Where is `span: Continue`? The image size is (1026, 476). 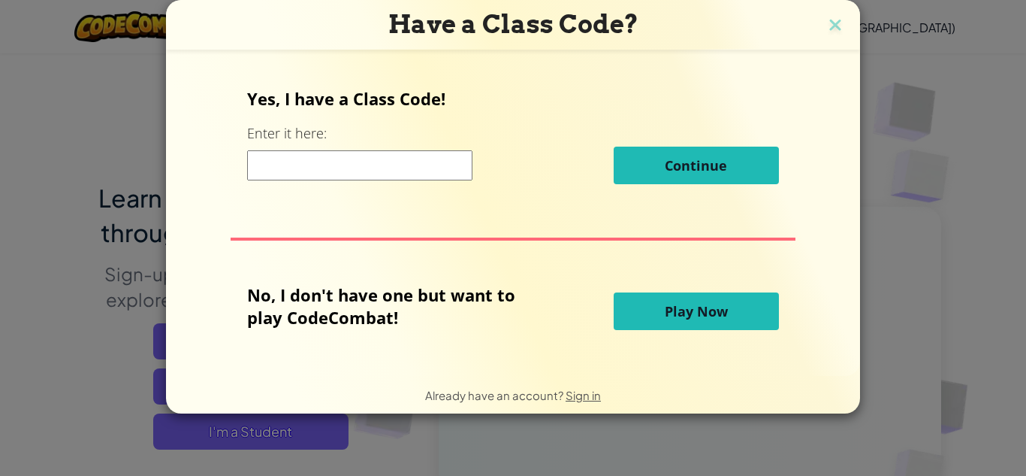 span: Continue is located at coordinates (696, 165).